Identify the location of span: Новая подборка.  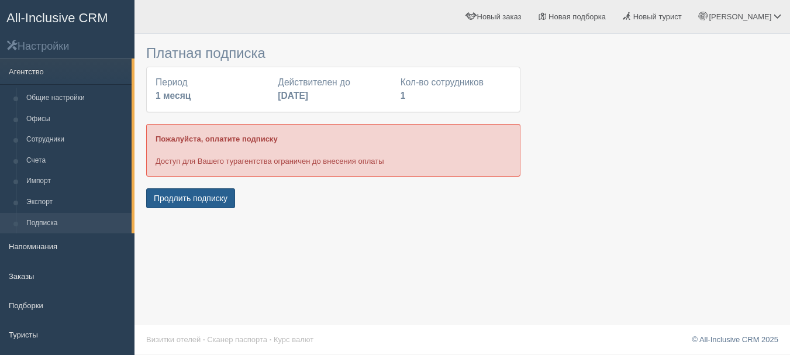
(577, 16).